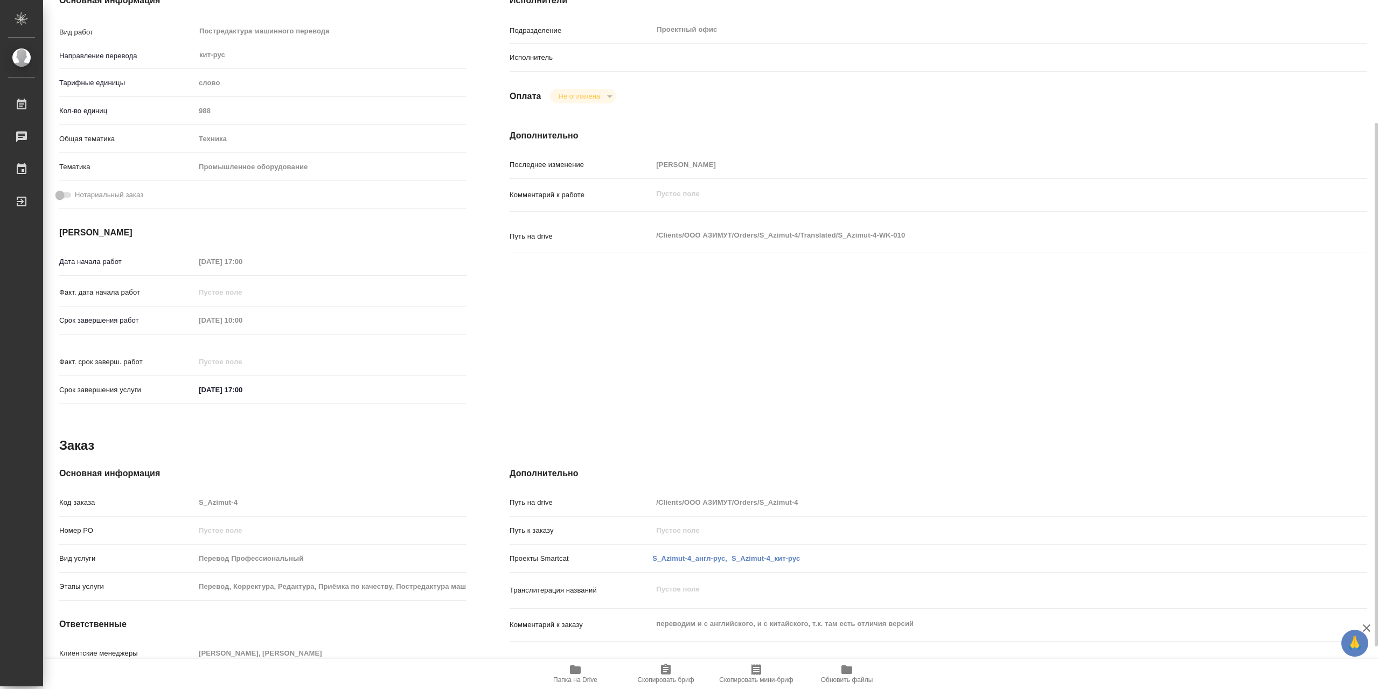 Image resolution: width=1379 pixels, height=689 pixels. Describe the element at coordinates (581, 559) in the screenshot. I see `p: Проекты Smartcat` at that location.